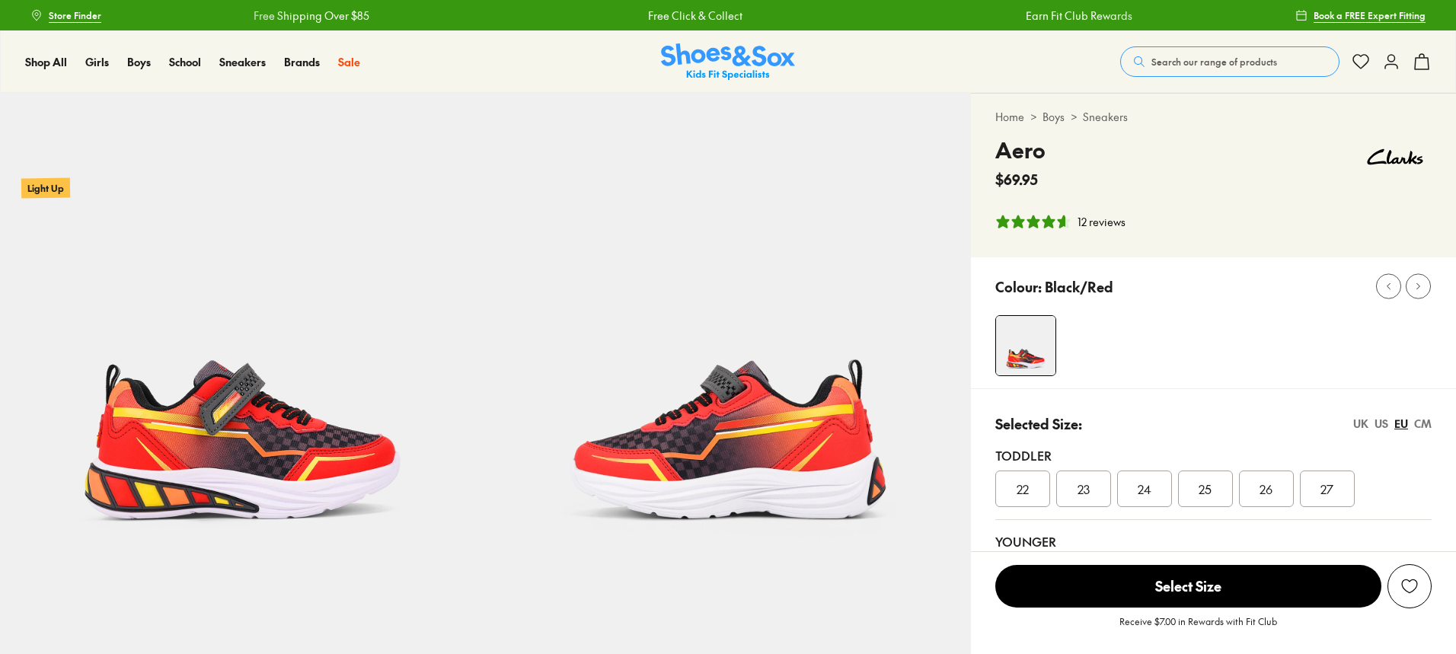 Image resolution: width=1456 pixels, height=654 pixels. What do you see at coordinates (1020, 150) in the screenshot?
I see `h4: Aero` at bounding box center [1020, 150].